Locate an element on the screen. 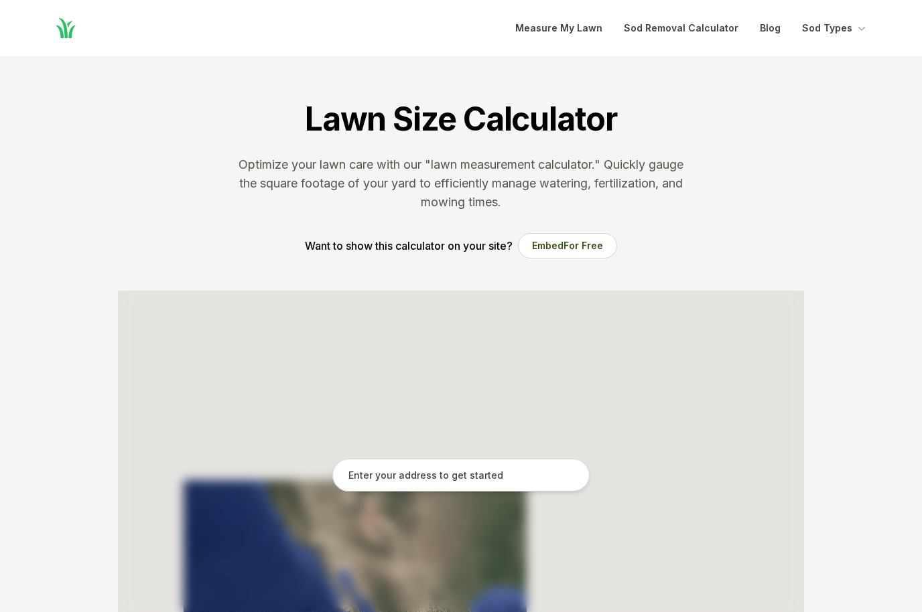 The image size is (922, 612). a: Sod Removal Calculator is located at coordinates (680, 28).